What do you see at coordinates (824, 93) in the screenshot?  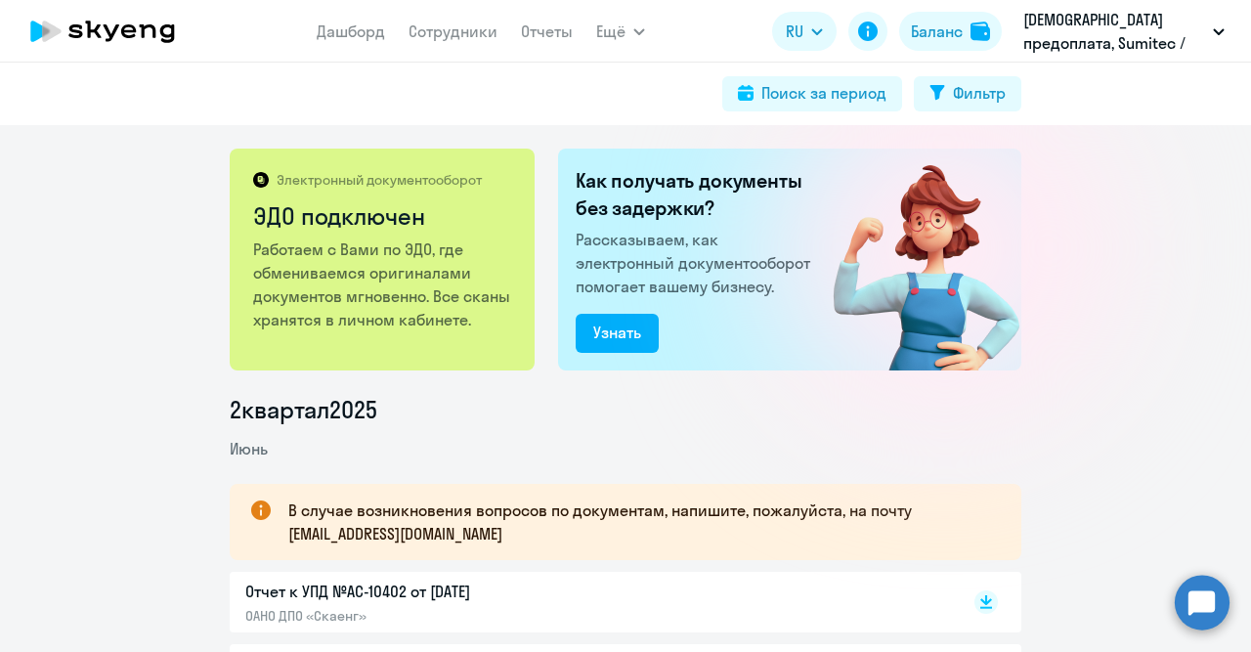 I see `div: Поиск за период` at bounding box center [824, 93].